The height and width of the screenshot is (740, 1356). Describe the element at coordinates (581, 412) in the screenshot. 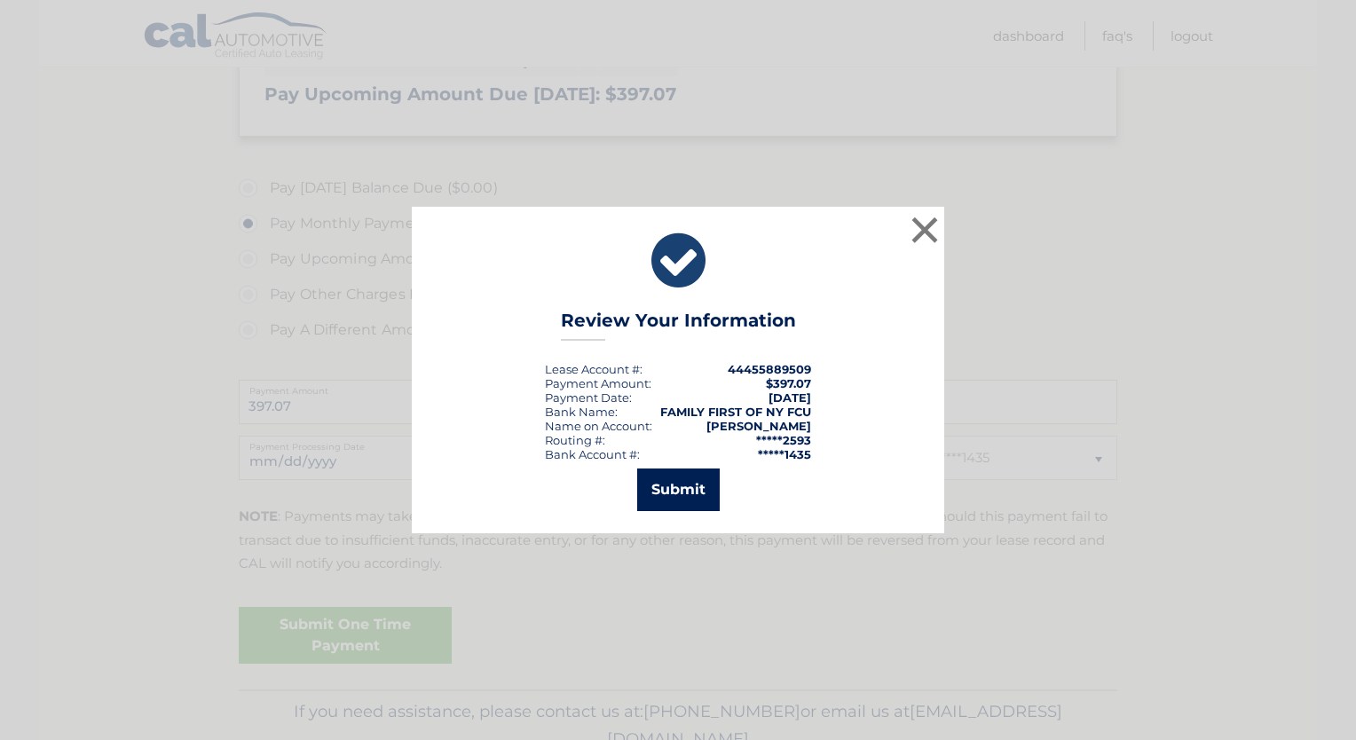

I see `div: Bank Name:` at that location.